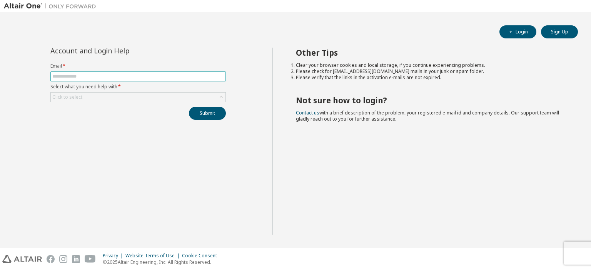 This screenshot has width=591, height=270. What do you see at coordinates (153, 256) in the screenshot?
I see `div: Website Terms of Use` at bounding box center [153, 256].